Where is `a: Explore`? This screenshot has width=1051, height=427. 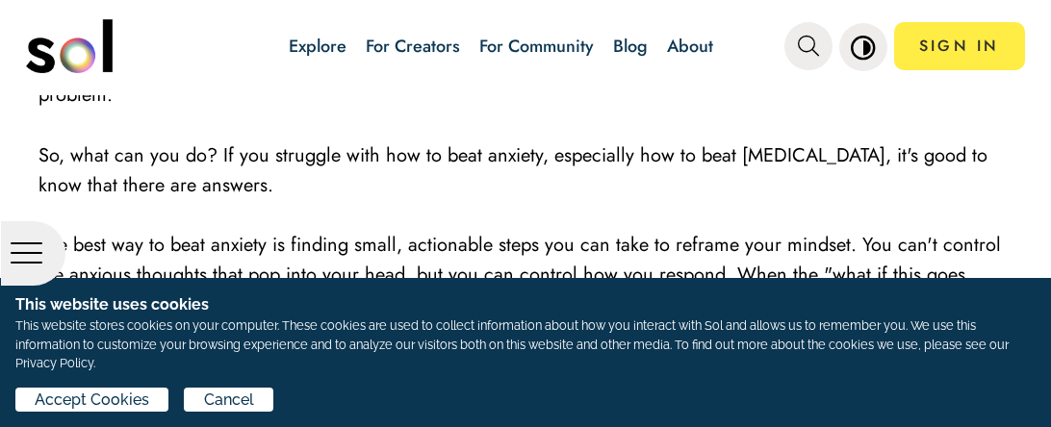 a: Explore is located at coordinates (317, 46).